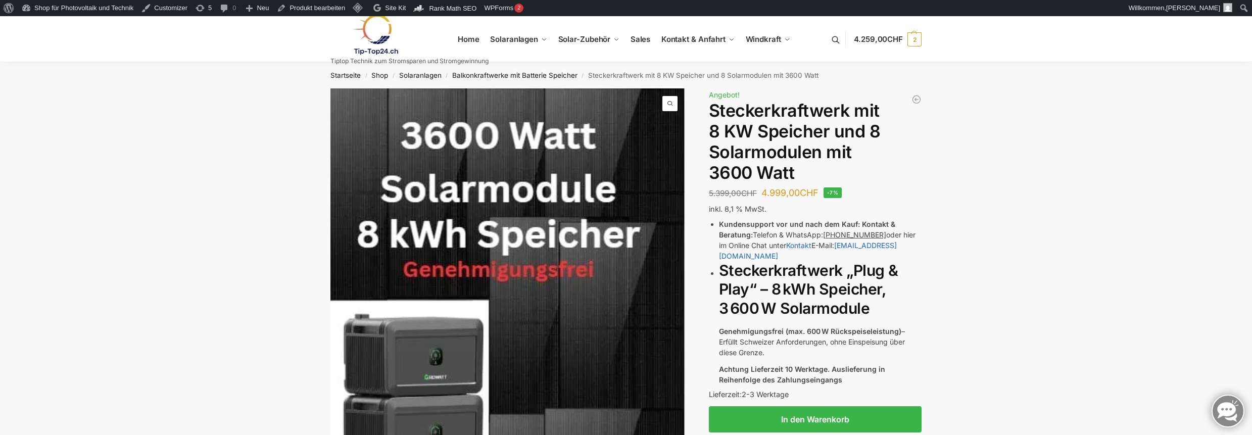 This screenshot has height=435, width=1252. What do you see at coordinates (724, 94) in the screenshot?
I see `span: Angebot!` at bounding box center [724, 94].